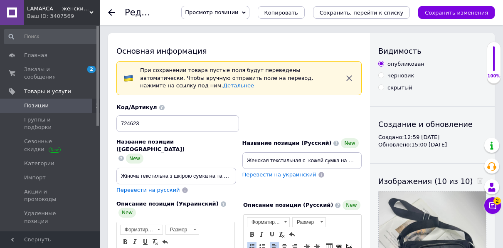 The width and height of the screenshot is (503, 248). What do you see at coordinates (432, 181) in the screenshot?
I see `div: Изображения (10 из 10)` at bounding box center [432, 181].